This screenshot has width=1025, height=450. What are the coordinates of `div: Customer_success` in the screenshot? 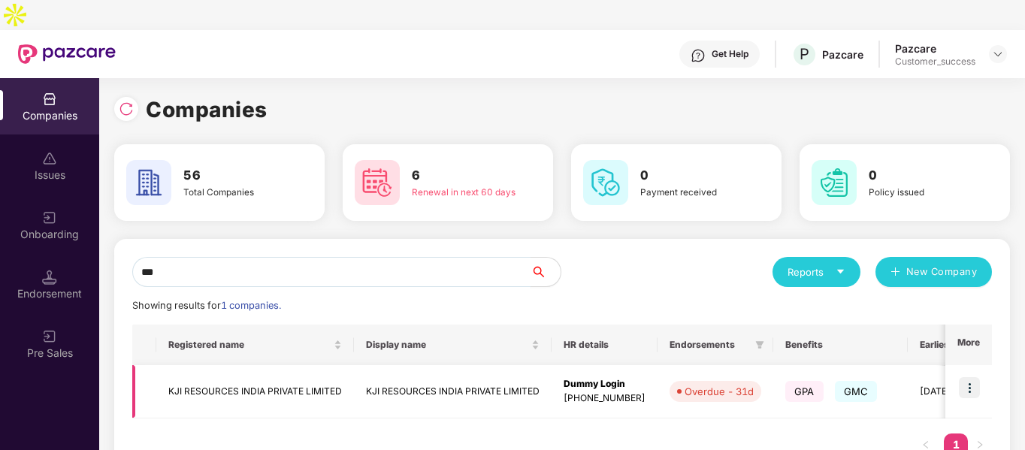 It's located at (935, 62).